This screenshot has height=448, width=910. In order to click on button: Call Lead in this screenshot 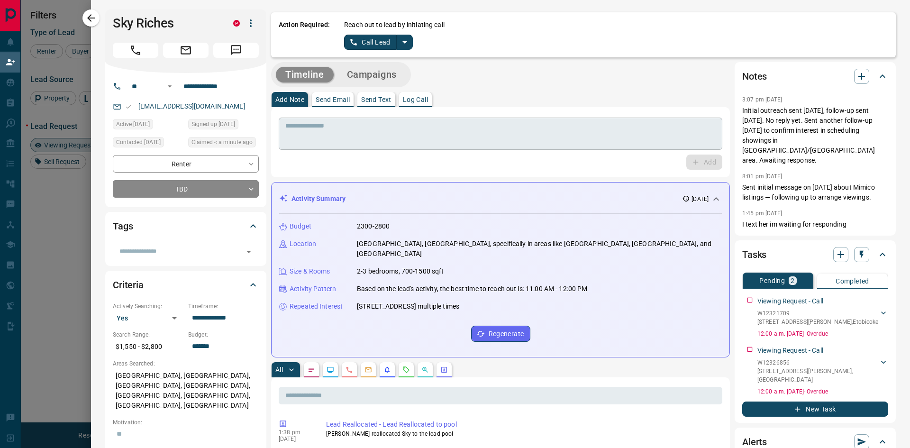, I will do `click(370, 42)`.